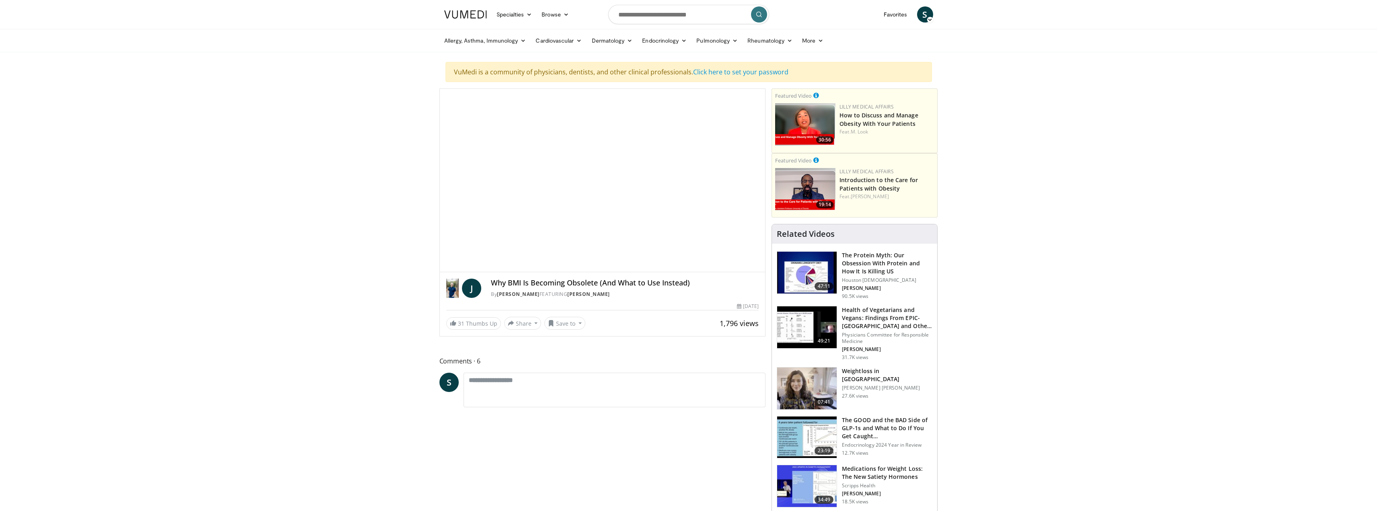 This screenshot has width=1377, height=511. Describe the element at coordinates (602, 180) in the screenshot. I see `video-js: Video Player` at that location.